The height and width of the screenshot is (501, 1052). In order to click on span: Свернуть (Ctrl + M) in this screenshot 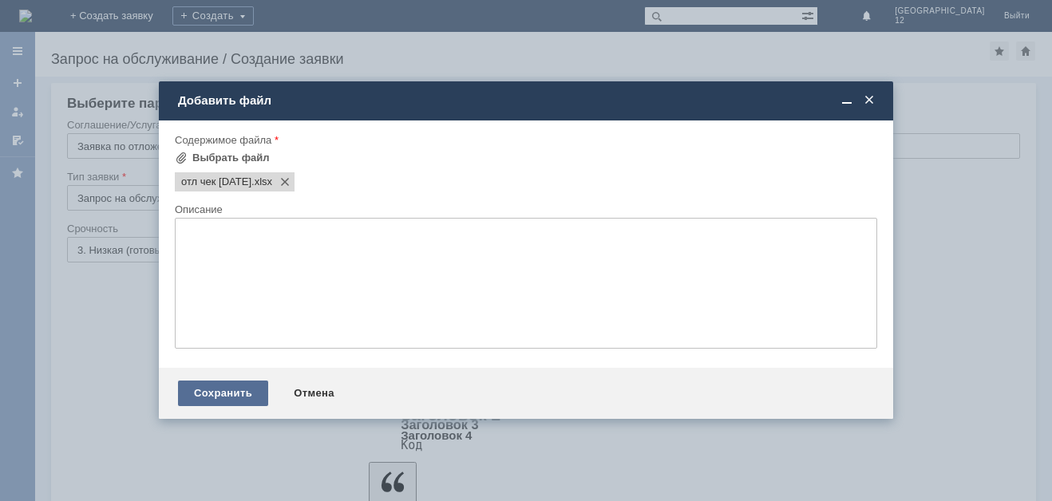, I will do `click(847, 101)`.